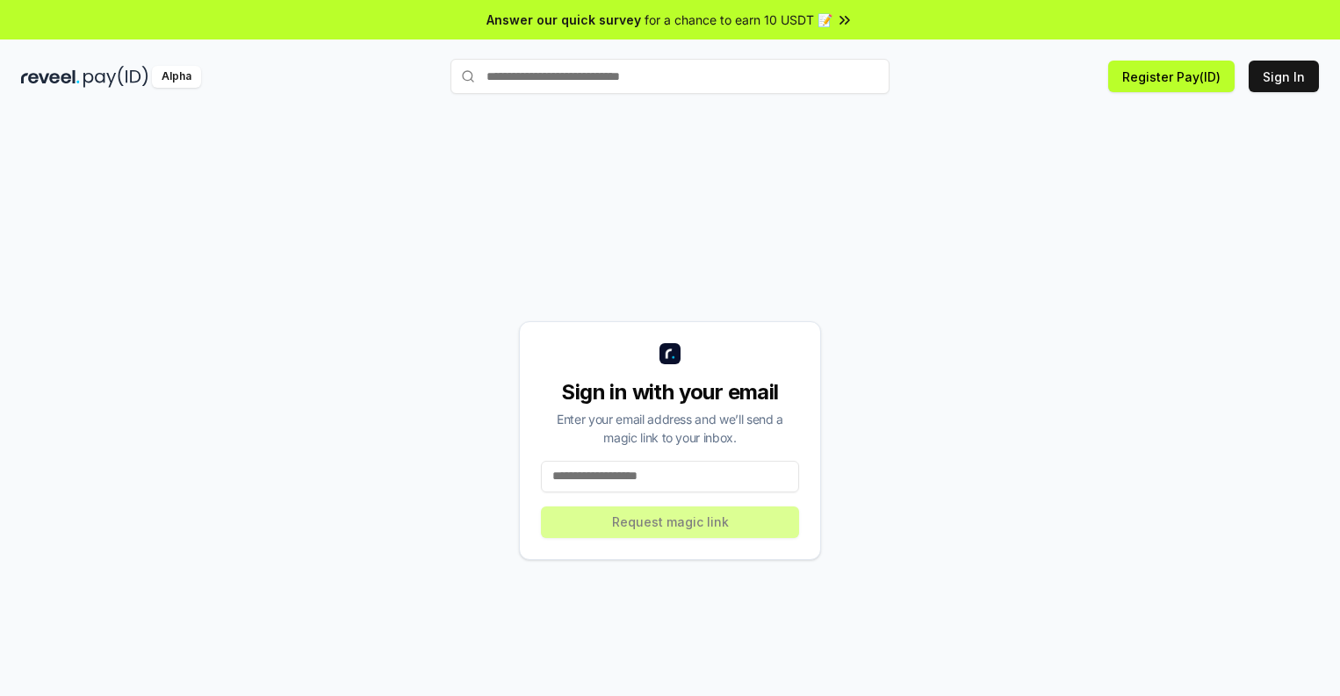 The height and width of the screenshot is (696, 1340). What do you see at coordinates (1284, 76) in the screenshot?
I see `button: Sign In` at bounding box center [1284, 76].